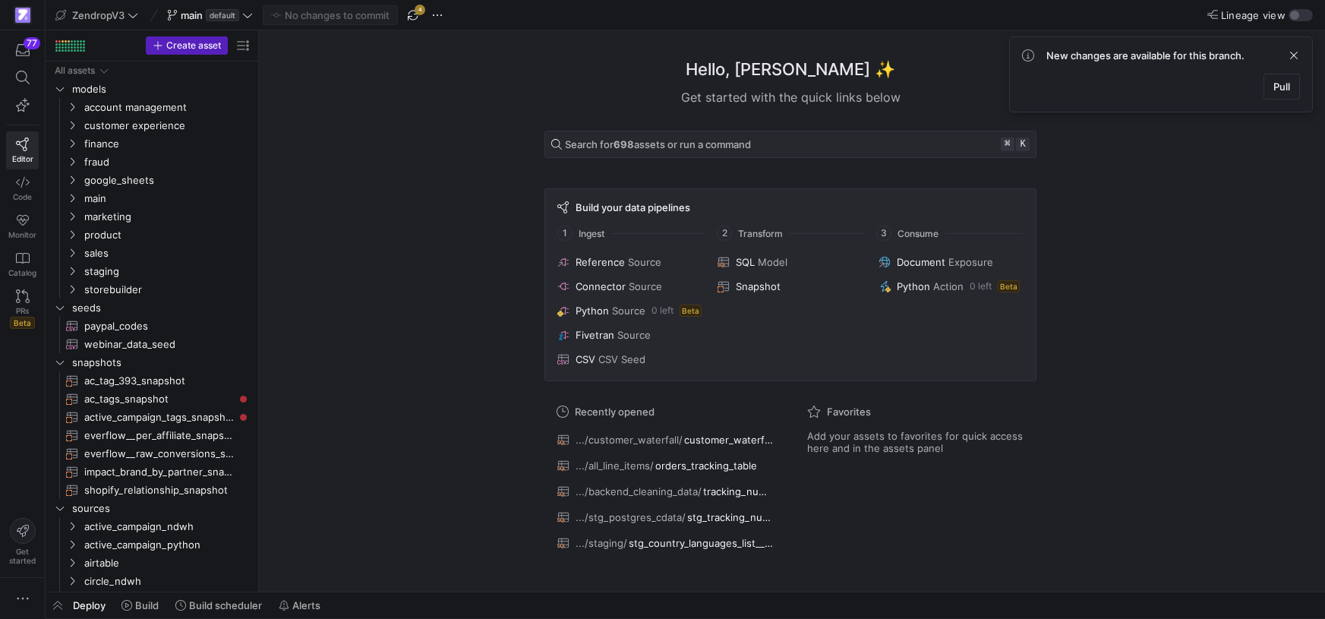 Image resolution: width=1325 pixels, height=619 pixels. I want to click on span: SQL, so click(745, 262).